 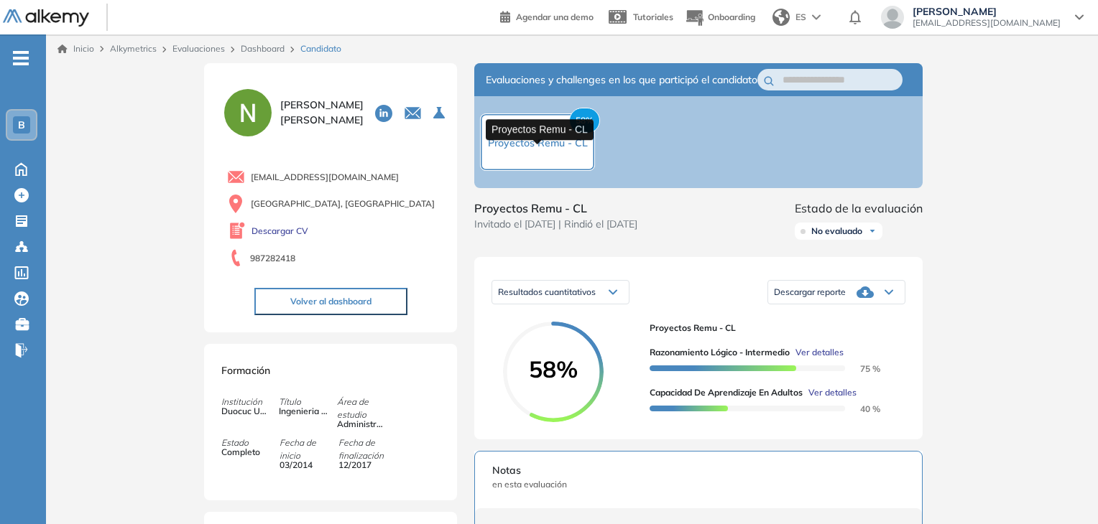 What do you see at coordinates (547, 16) in the screenshot?
I see `a: Agendar una demo` at bounding box center [547, 16].